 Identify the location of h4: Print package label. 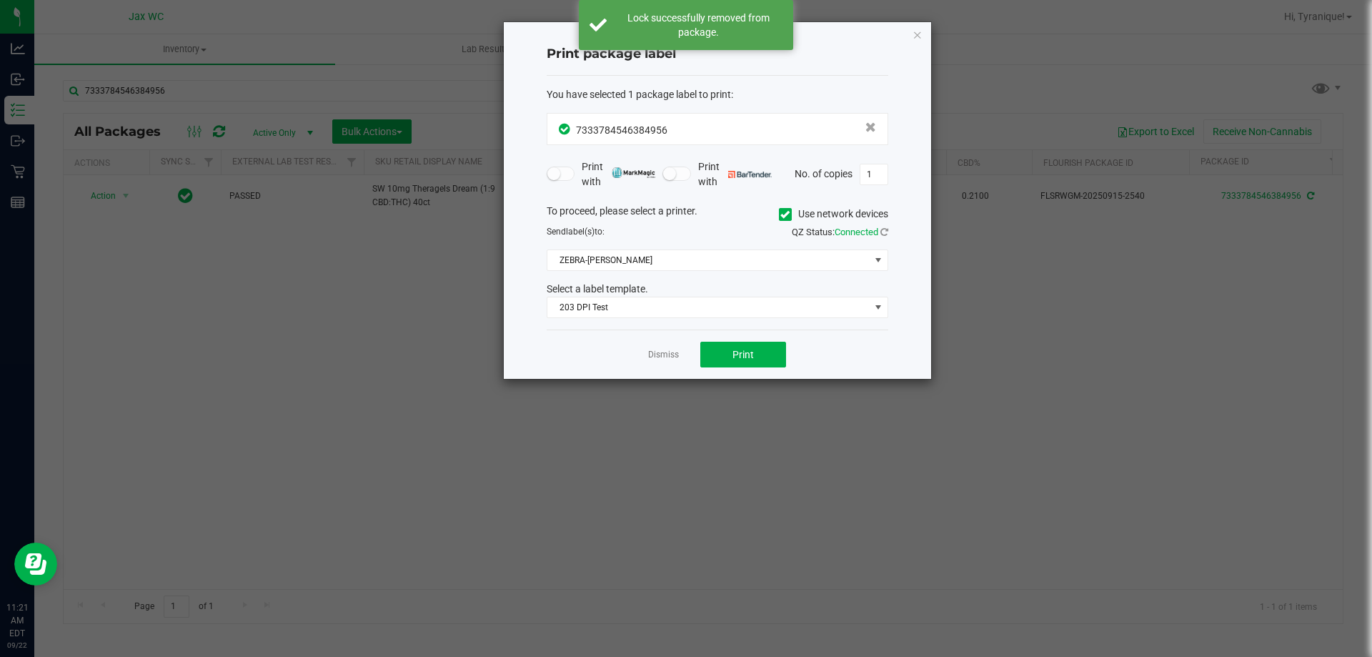
(717, 54).